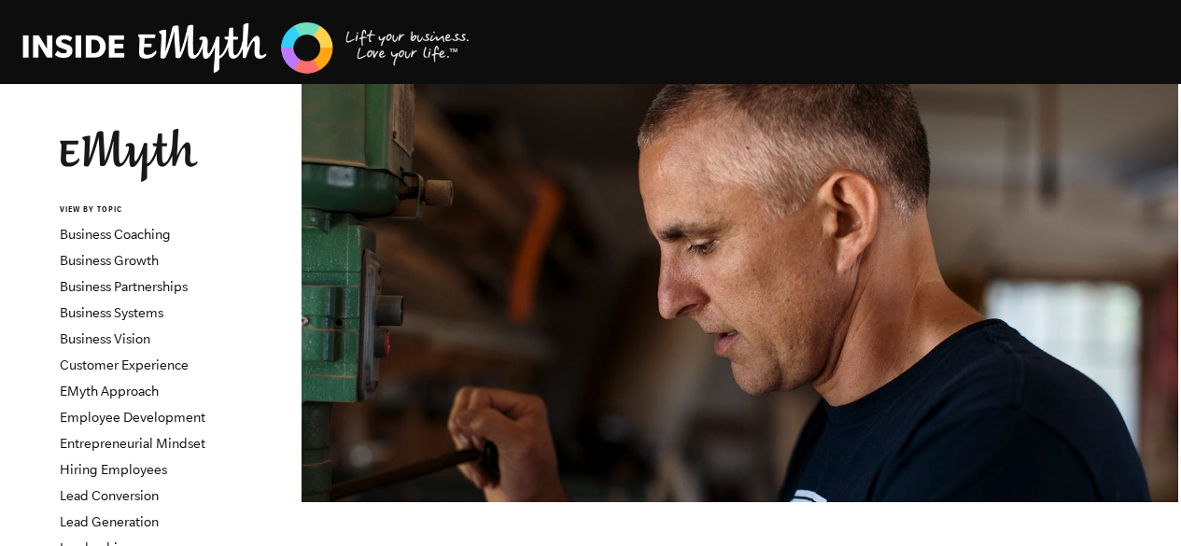 The height and width of the screenshot is (546, 1181). What do you see at coordinates (172, 210) in the screenshot?
I see `h6: VIEW BY TOPIC` at bounding box center [172, 210].